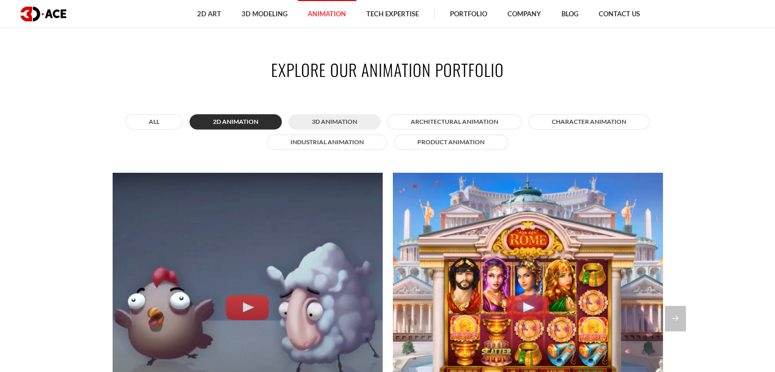 This screenshot has height=372, width=775. Describe the element at coordinates (327, 142) in the screenshot. I see `button: Industrial animation` at that location.